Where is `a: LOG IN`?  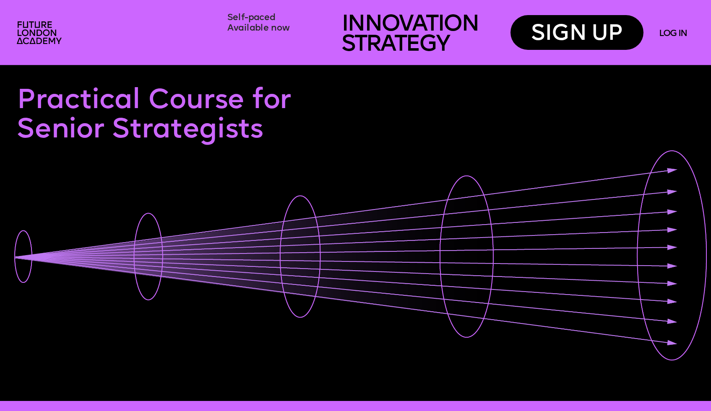
a: LOG IN is located at coordinates (672, 34).